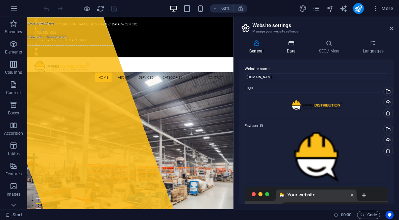  Describe the element at coordinates (316, 88) in the screenshot. I see `label: Logo` at that location.